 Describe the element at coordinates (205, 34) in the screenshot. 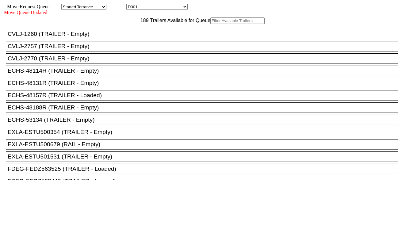

I see `div: CVLJ-1260 (TRAILER - Empty)` at that location.